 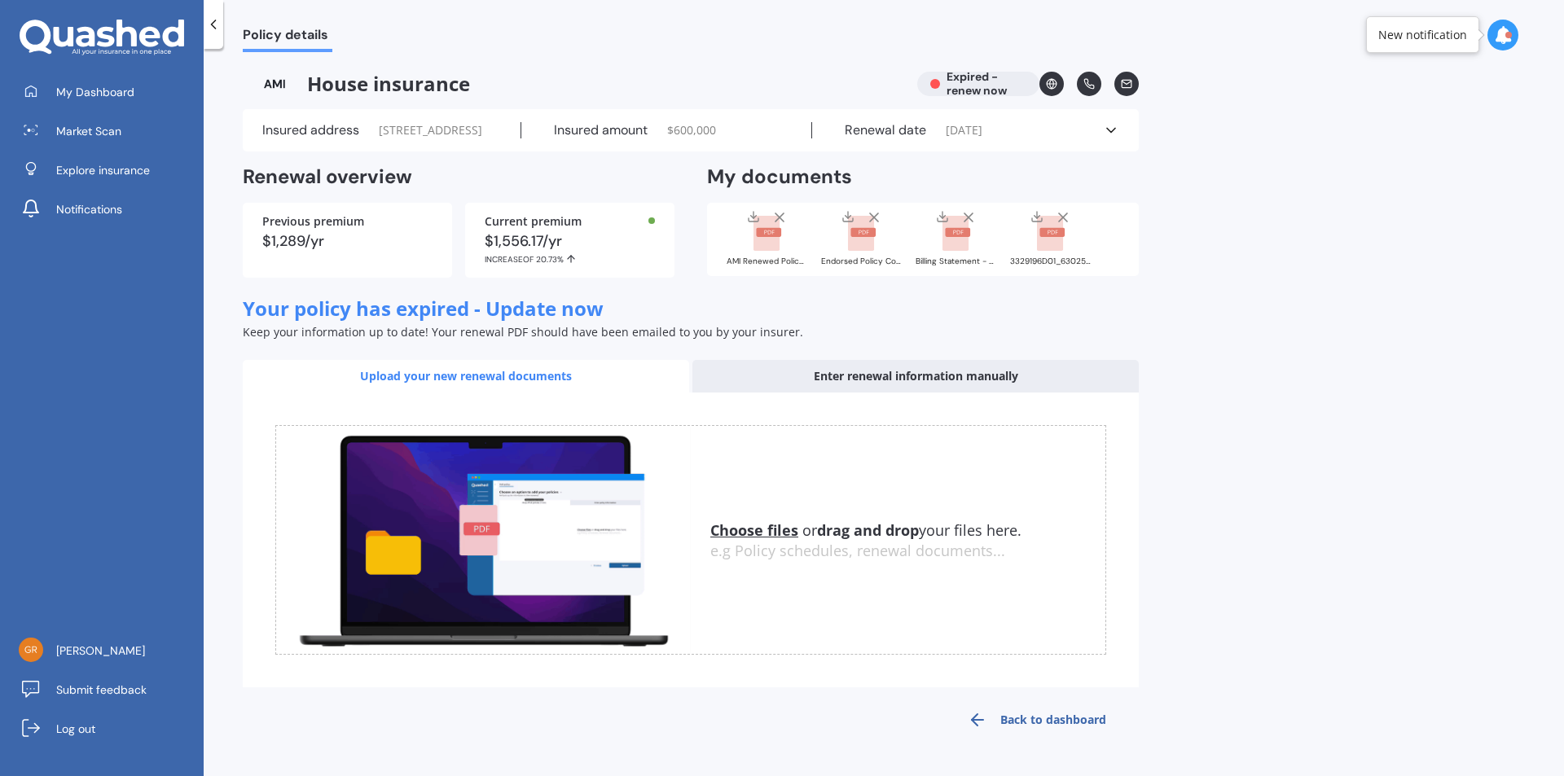 What do you see at coordinates (310, 130) in the screenshot?
I see `label: Insured address` at bounding box center [310, 130].